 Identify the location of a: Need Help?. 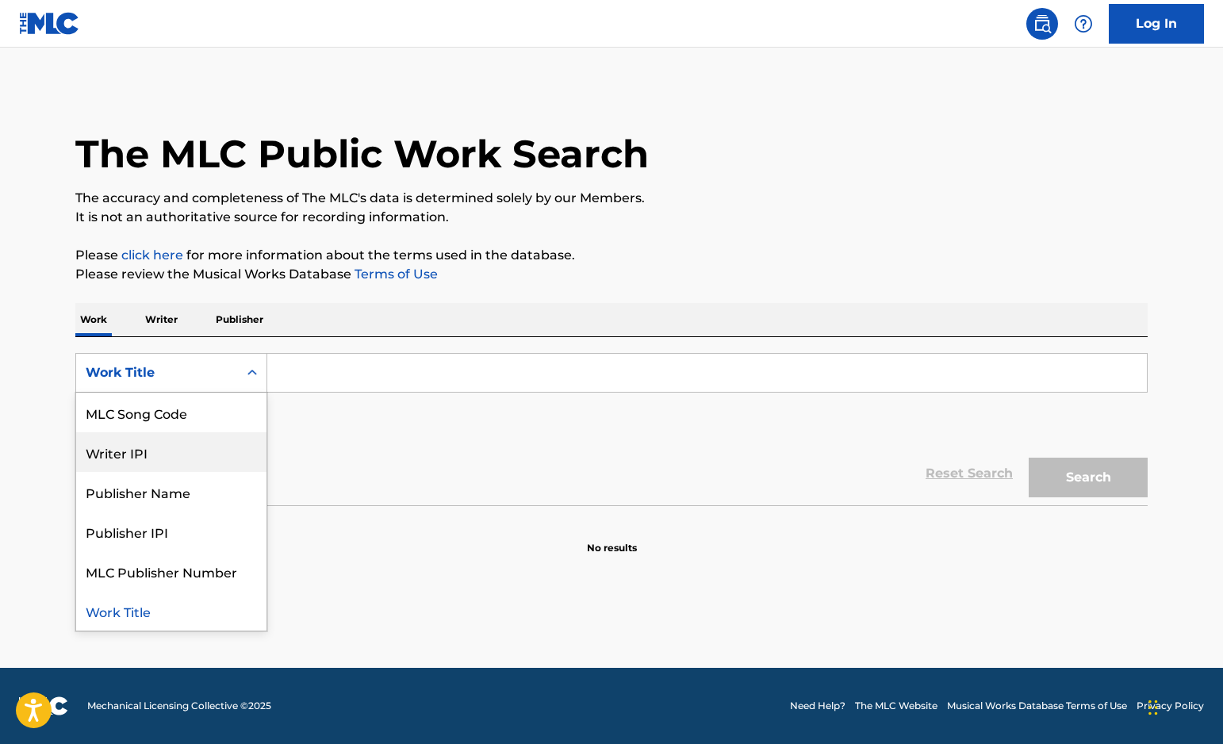
(818, 706).